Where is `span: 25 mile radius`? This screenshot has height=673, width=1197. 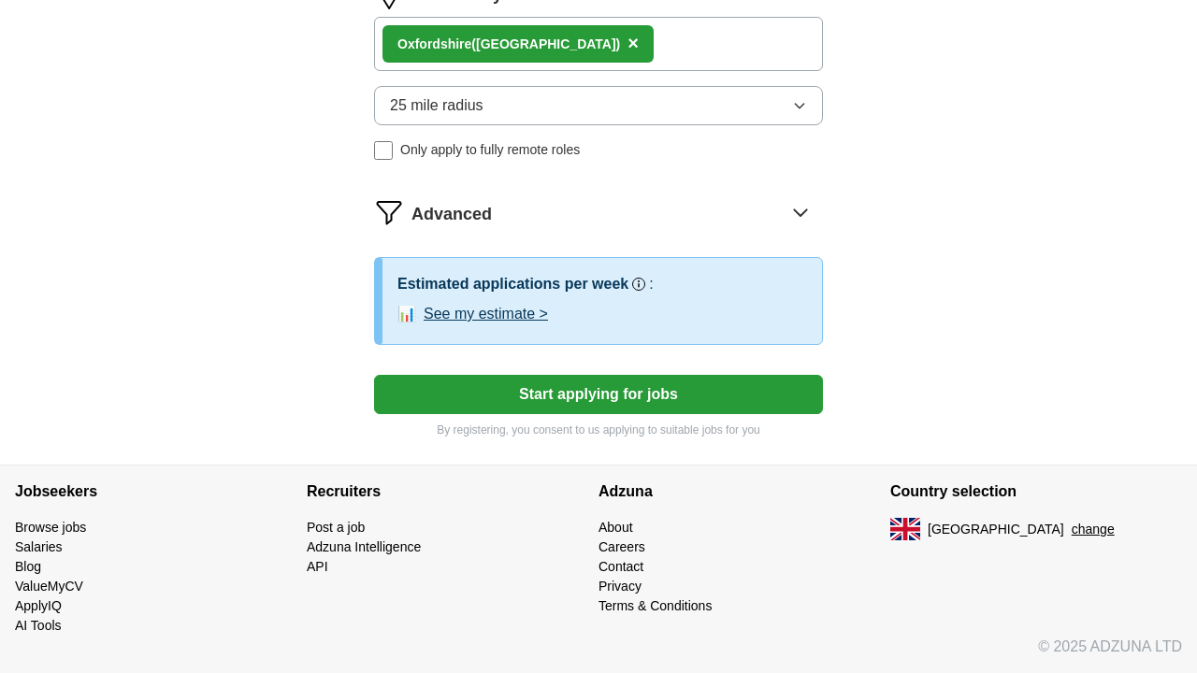 span: 25 mile radius is located at coordinates (437, 106).